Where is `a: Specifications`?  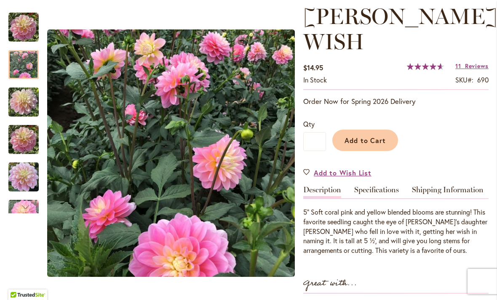 a: Specifications is located at coordinates (377, 192).